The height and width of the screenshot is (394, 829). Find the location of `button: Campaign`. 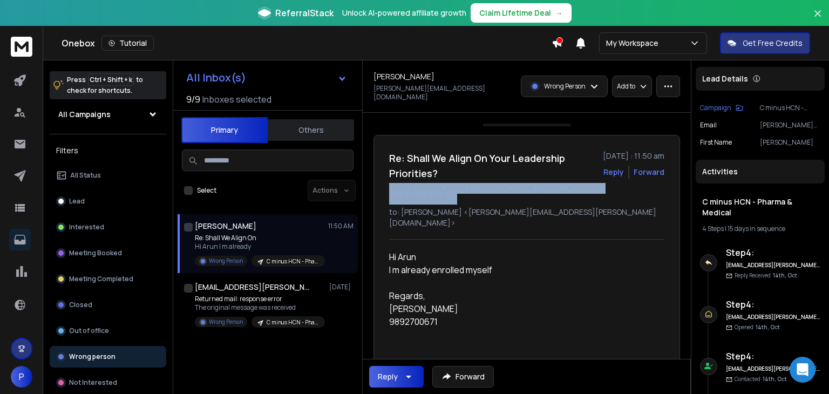

button: Campaign is located at coordinates (722, 108).